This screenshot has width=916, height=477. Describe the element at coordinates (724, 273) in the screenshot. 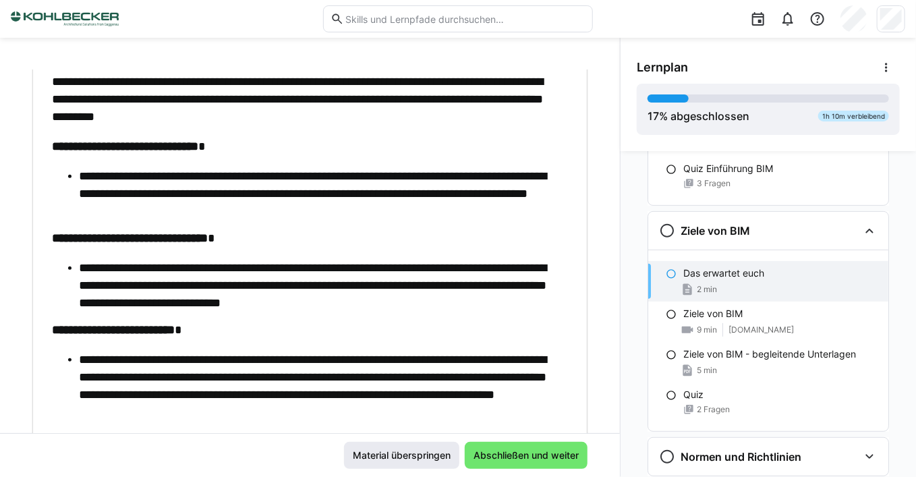

I see `p: Das erwartet euch` at that location.